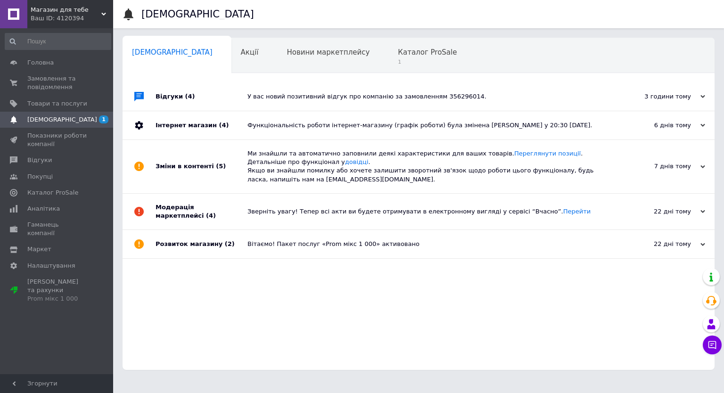 The width and height of the screenshot is (724, 393). I want to click on button: Чат з покупцем, so click(712, 345).